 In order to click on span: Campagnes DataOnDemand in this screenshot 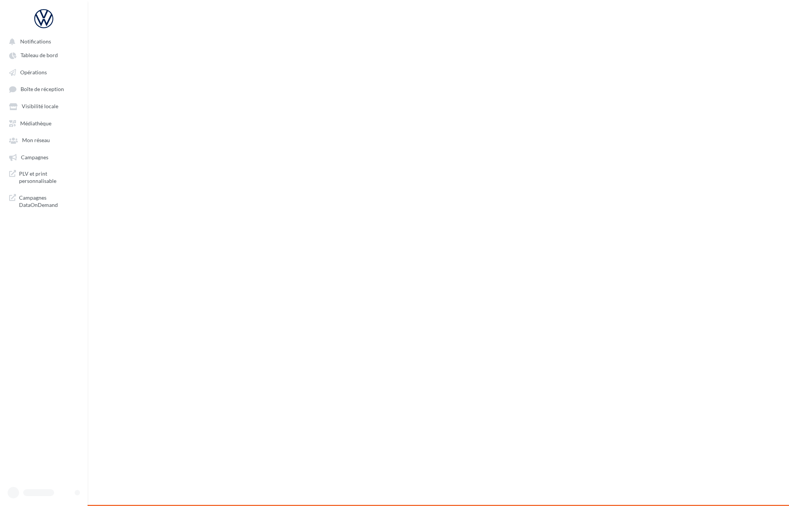, I will do `click(49, 201)`.